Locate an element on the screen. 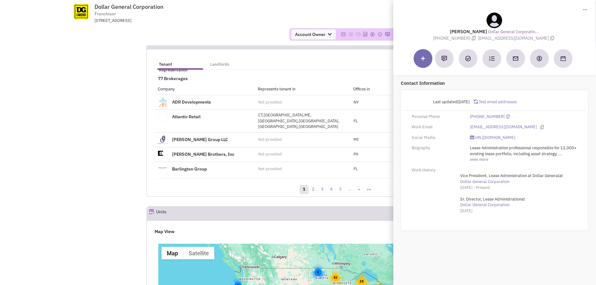 The height and width of the screenshot is (285, 596). a: 3 is located at coordinates (322, 189).